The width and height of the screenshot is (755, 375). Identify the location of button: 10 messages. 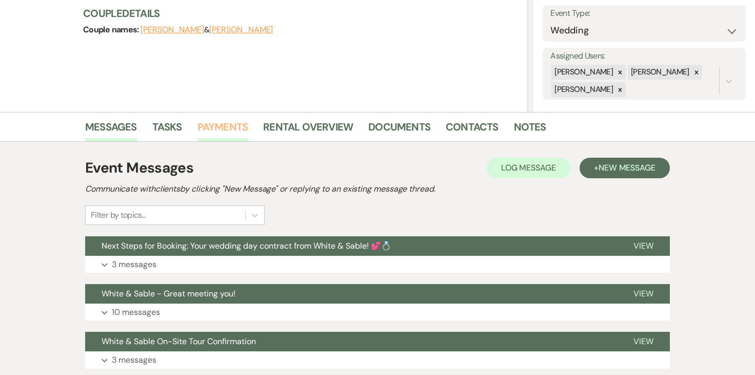
(378, 312).